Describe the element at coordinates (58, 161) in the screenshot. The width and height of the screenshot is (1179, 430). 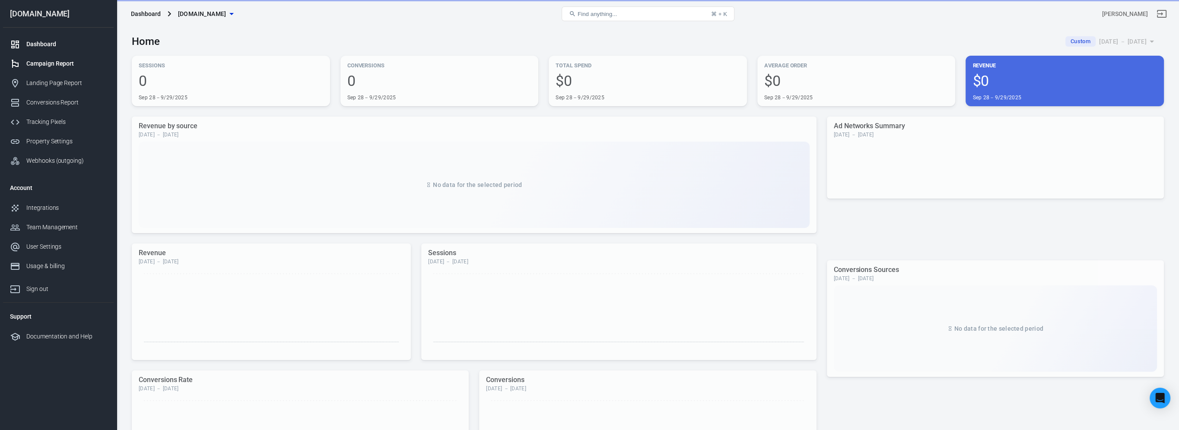
I see `a: Webhooks (outgoing)` at that location.